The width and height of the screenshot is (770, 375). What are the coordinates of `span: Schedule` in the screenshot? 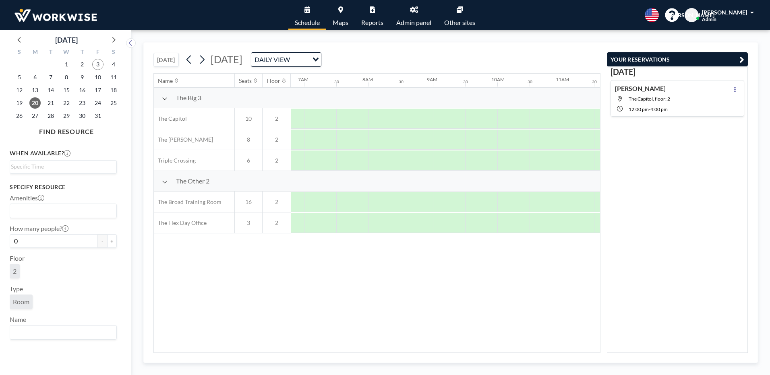 It's located at (307, 23).